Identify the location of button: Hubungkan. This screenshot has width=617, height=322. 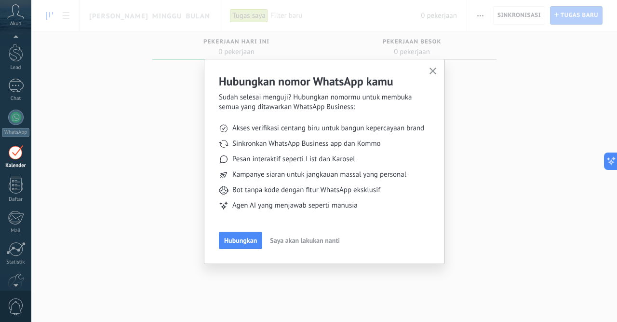
(241, 240).